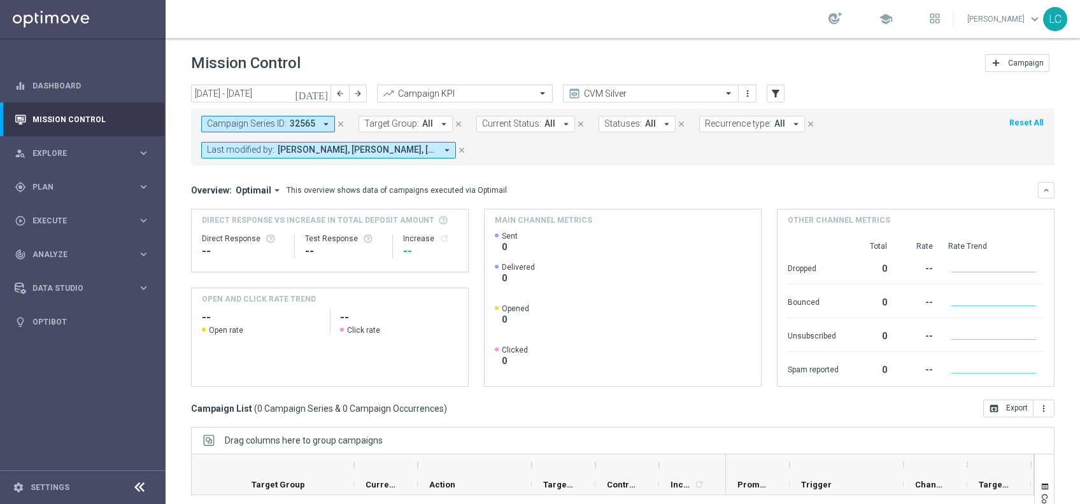 Image resolution: width=1080 pixels, height=504 pixels. Describe the element at coordinates (444, 239) in the screenshot. I see `button: refresh` at that location.